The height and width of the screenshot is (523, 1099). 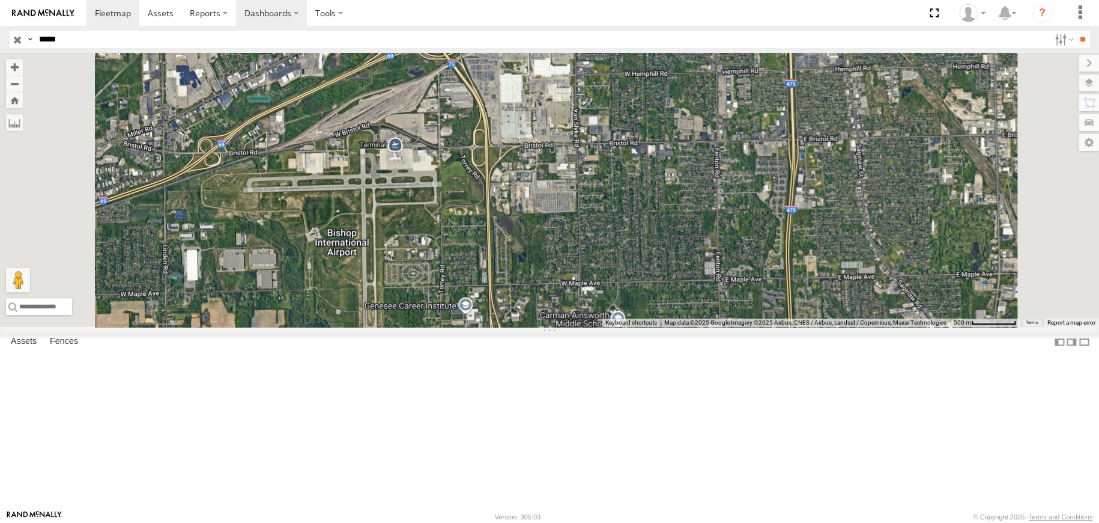 What do you see at coordinates (1084, 341) in the screenshot?
I see `label: Hide Summary Table` at bounding box center [1084, 341].